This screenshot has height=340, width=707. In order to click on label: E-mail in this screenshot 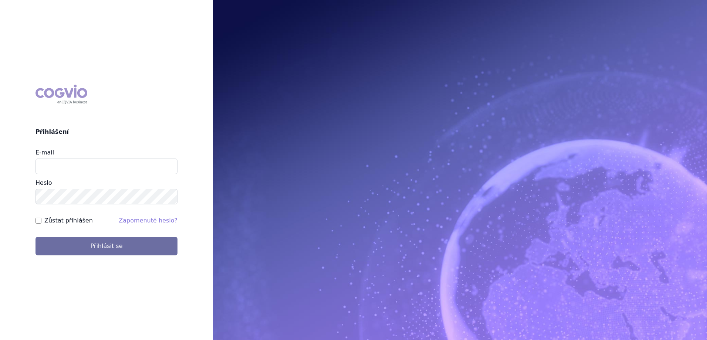, I will do `click(45, 152)`.